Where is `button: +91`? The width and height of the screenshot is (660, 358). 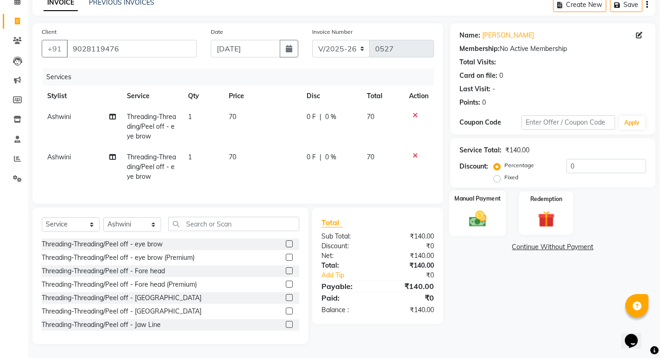
button: +91 is located at coordinates (55, 49).